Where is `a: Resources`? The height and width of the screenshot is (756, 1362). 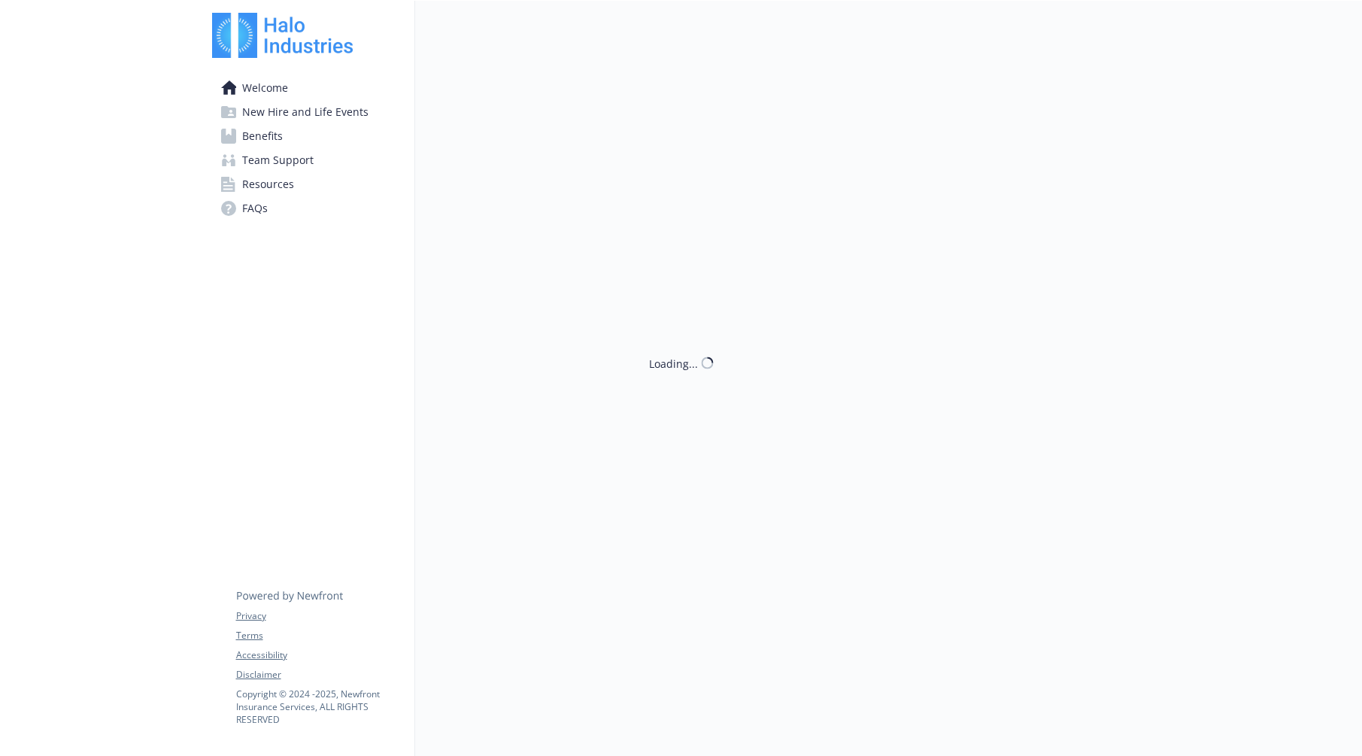 a: Resources is located at coordinates (307, 184).